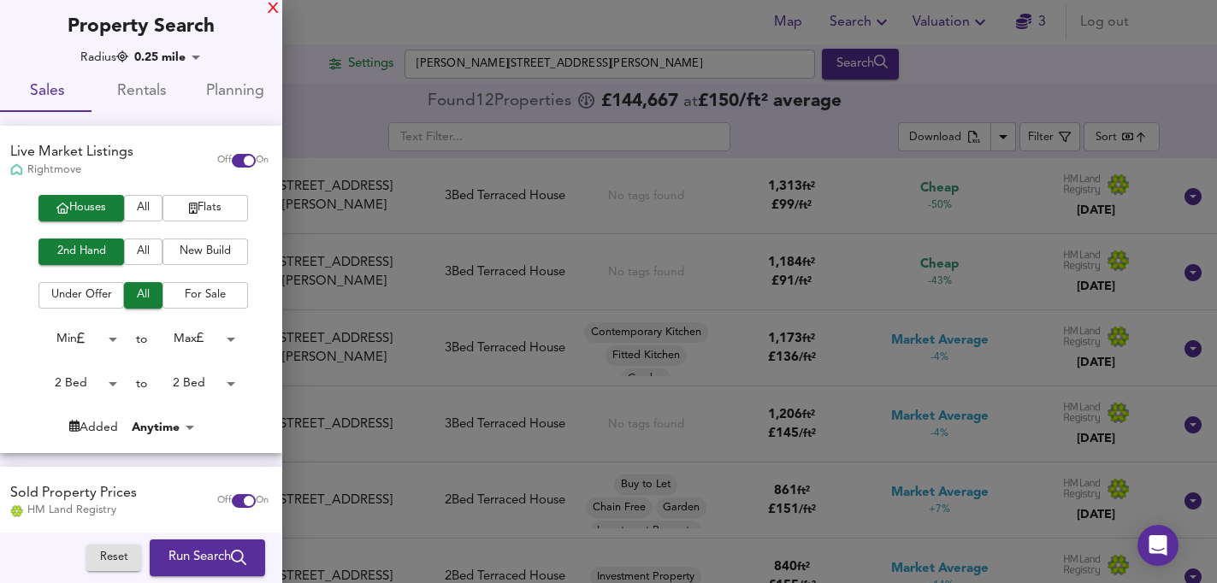  Describe the element at coordinates (114, 559) in the screenshot. I see `span: Reset` at that location.